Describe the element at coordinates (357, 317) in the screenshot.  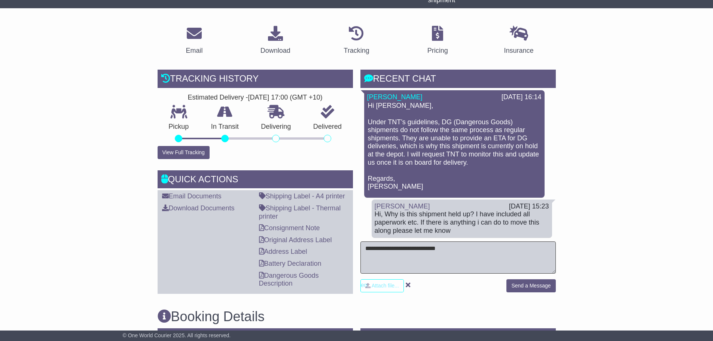
I see `h3: Booking Details` at that location.